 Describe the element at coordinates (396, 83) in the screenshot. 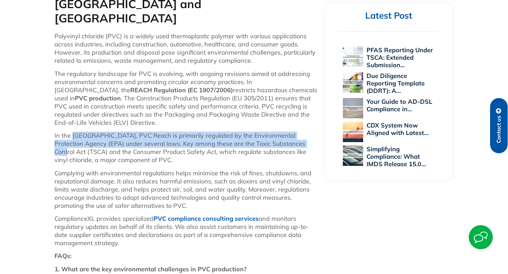

I see `a: Due Diligence Reporting Template (DDRT): A…` at that location.